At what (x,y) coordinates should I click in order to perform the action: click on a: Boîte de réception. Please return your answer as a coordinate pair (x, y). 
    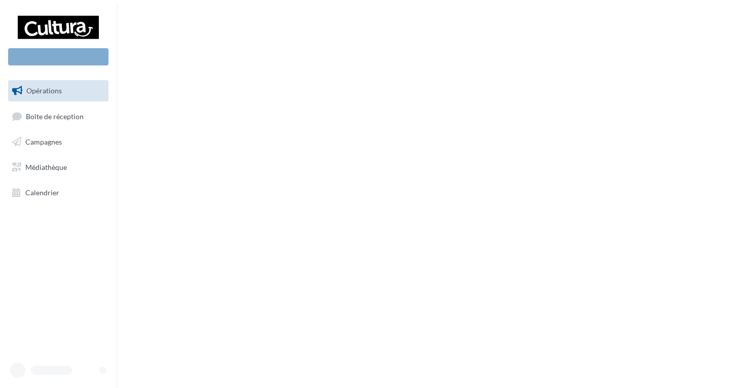
    Looking at the image, I should click on (58, 116).